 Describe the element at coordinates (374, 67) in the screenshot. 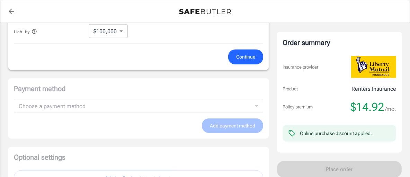

I see `img: Liberty Mutual` at that location.